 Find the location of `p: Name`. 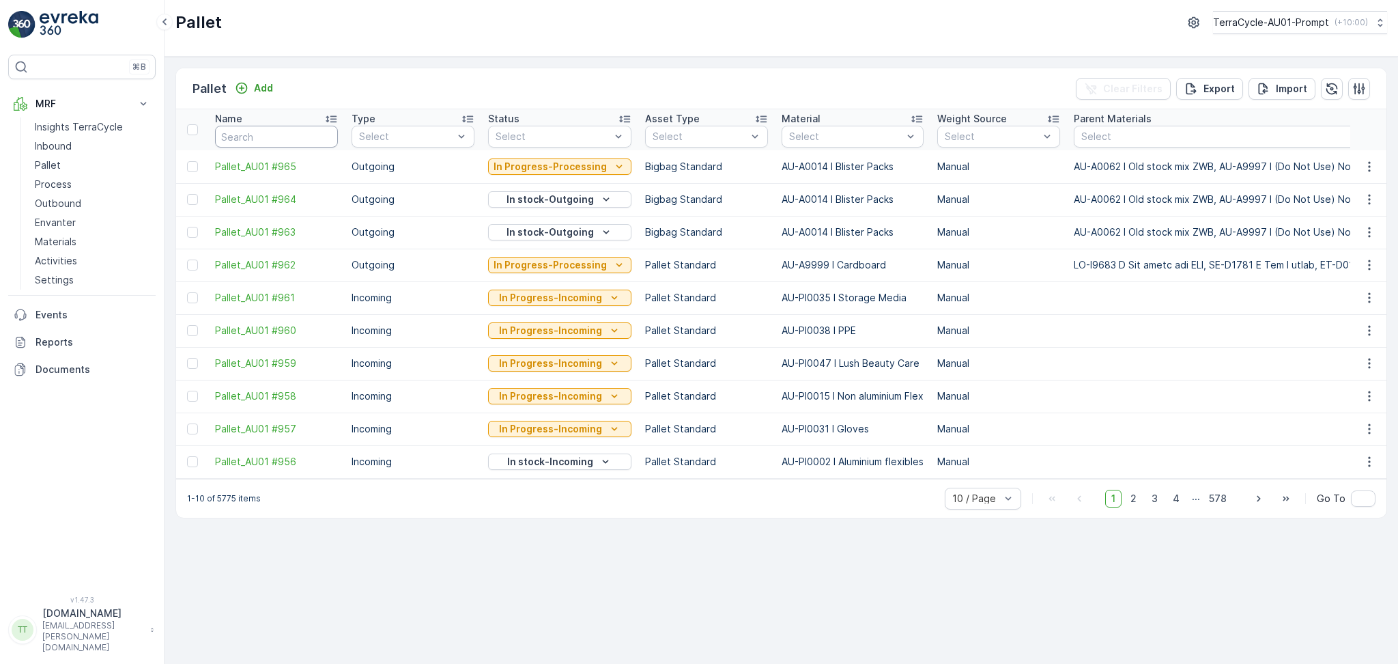

p: Name is located at coordinates (229, 119).